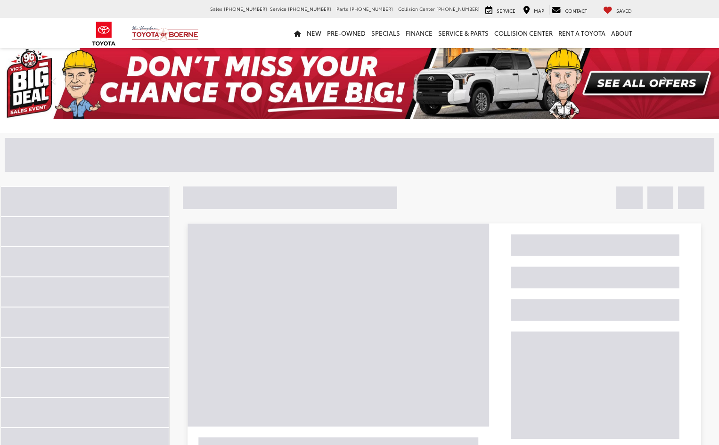  I want to click on span: Saved, so click(624, 10).